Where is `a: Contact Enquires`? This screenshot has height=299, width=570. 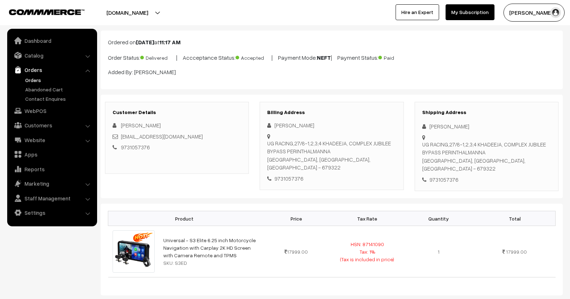
a: Contact Enquires is located at coordinates (59, 98).